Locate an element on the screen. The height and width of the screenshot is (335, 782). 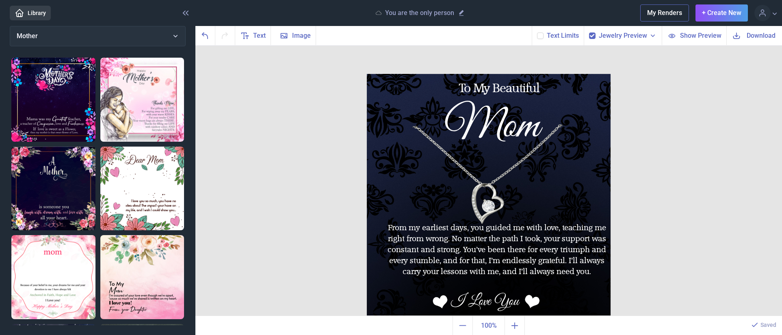
div: To My Beautiful is located at coordinates (499, 89).